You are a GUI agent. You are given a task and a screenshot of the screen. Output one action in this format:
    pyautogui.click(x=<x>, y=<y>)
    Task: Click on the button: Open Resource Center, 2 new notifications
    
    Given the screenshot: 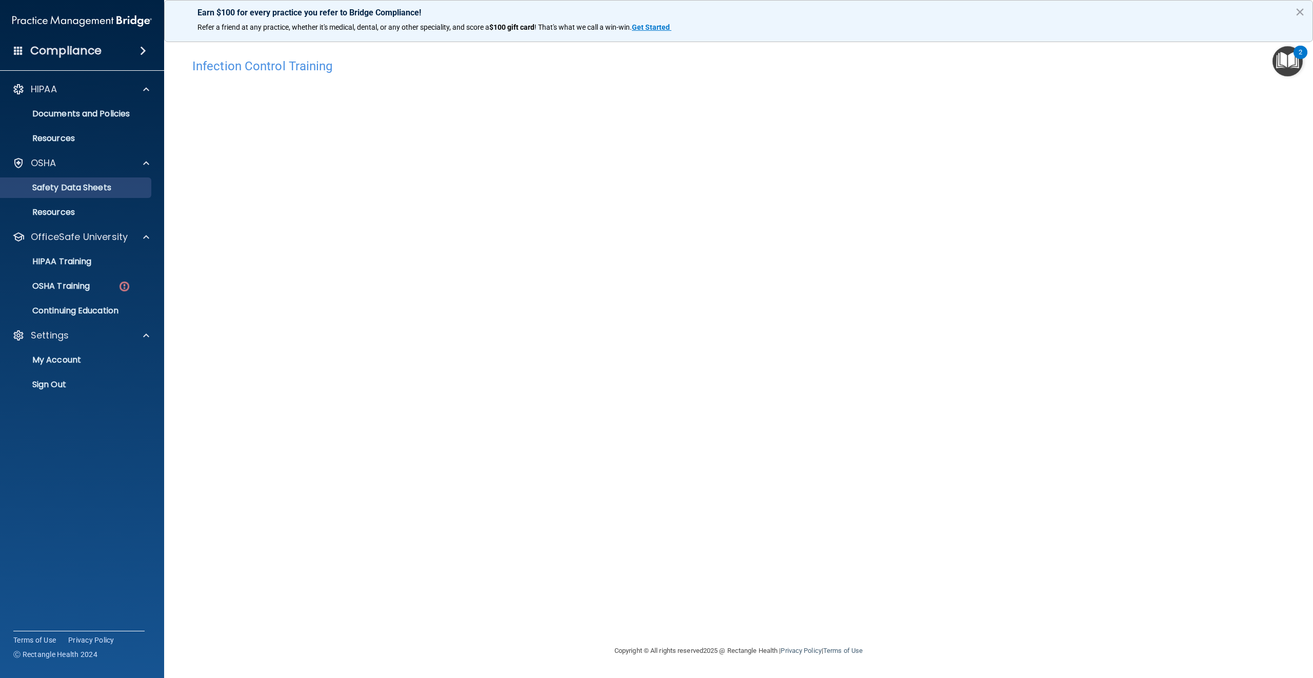 What is the action you would take?
    pyautogui.click(x=1287, y=61)
    